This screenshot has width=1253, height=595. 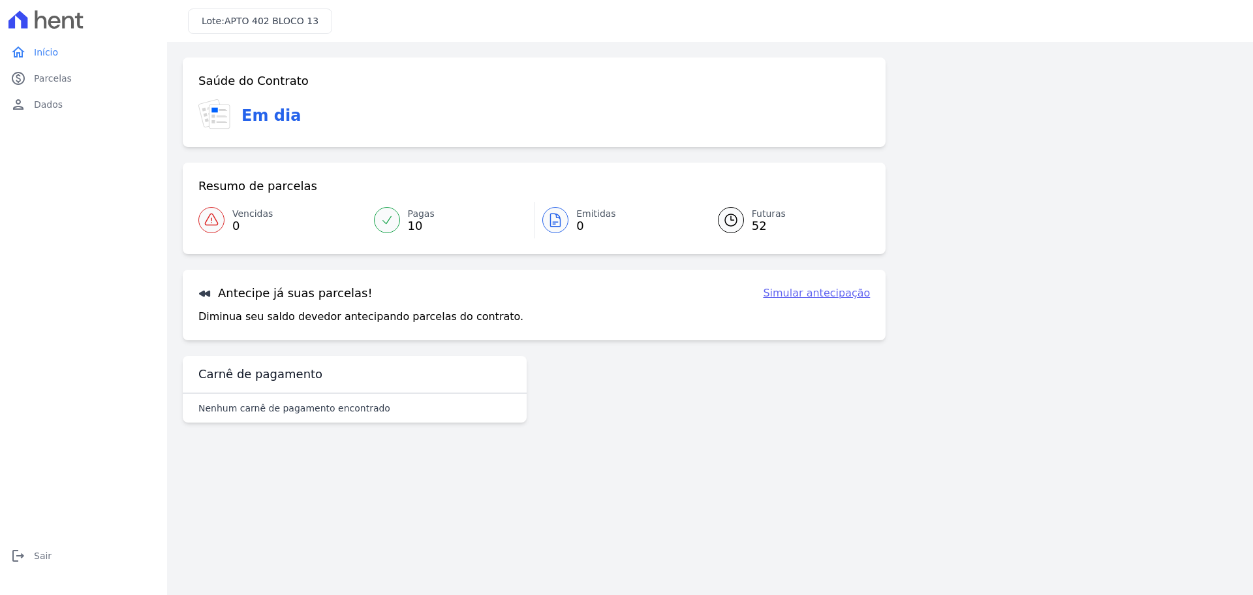 I want to click on h3: Saúde do Contrato, so click(x=253, y=81).